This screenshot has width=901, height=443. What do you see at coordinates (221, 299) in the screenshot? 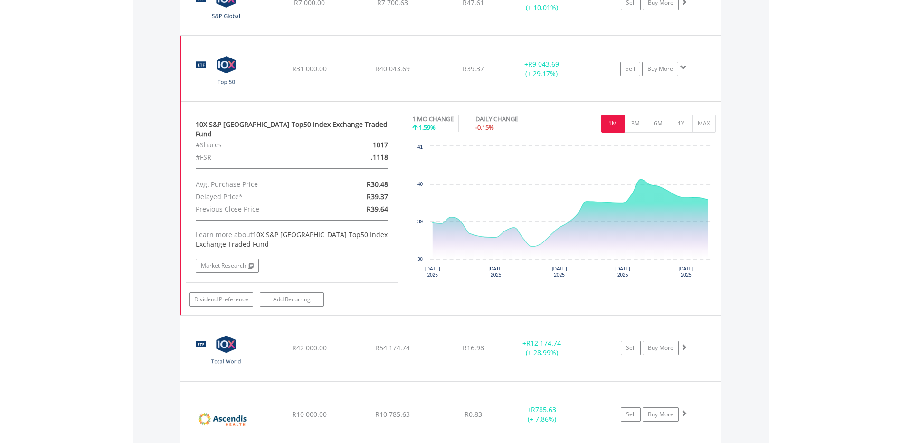
I see `a: Dividend Preference` at bounding box center [221, 299].